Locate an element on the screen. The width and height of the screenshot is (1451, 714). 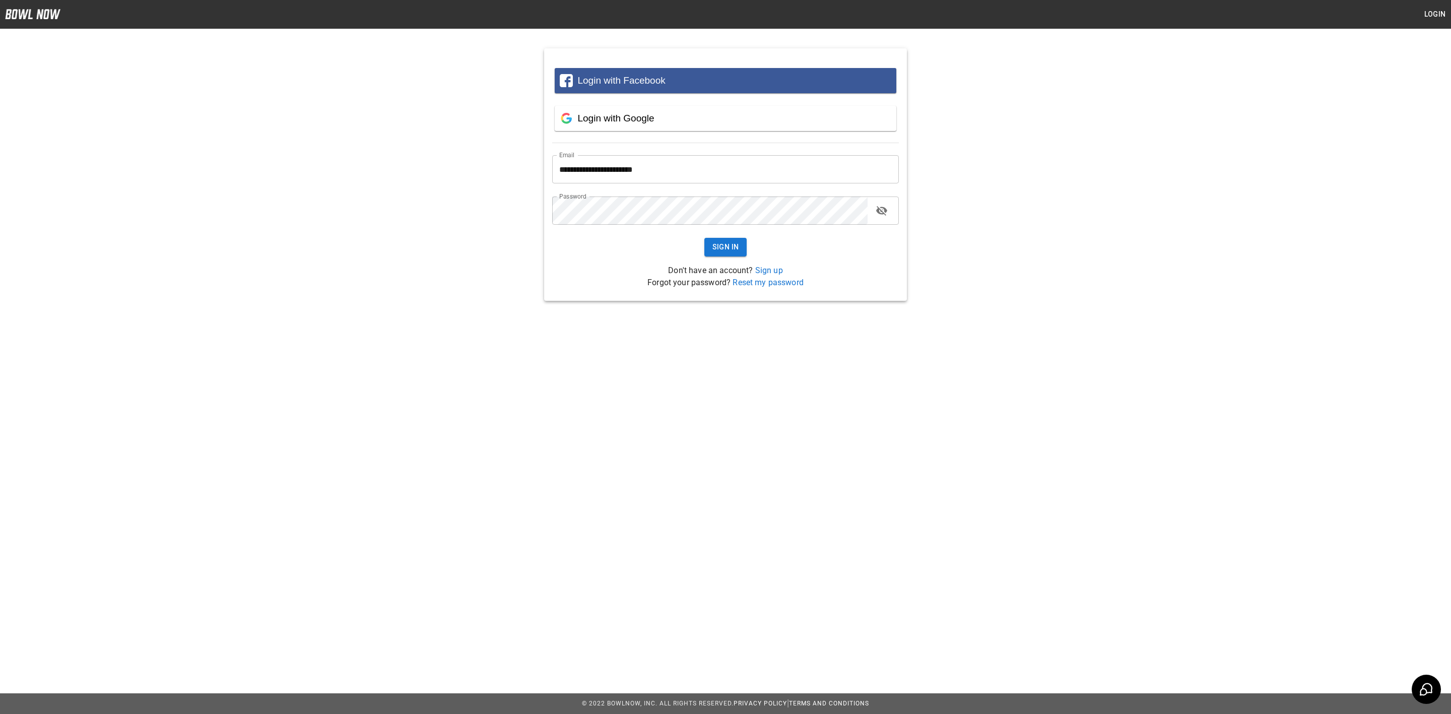
a: Reset my password is located at coordinates (768, 282).